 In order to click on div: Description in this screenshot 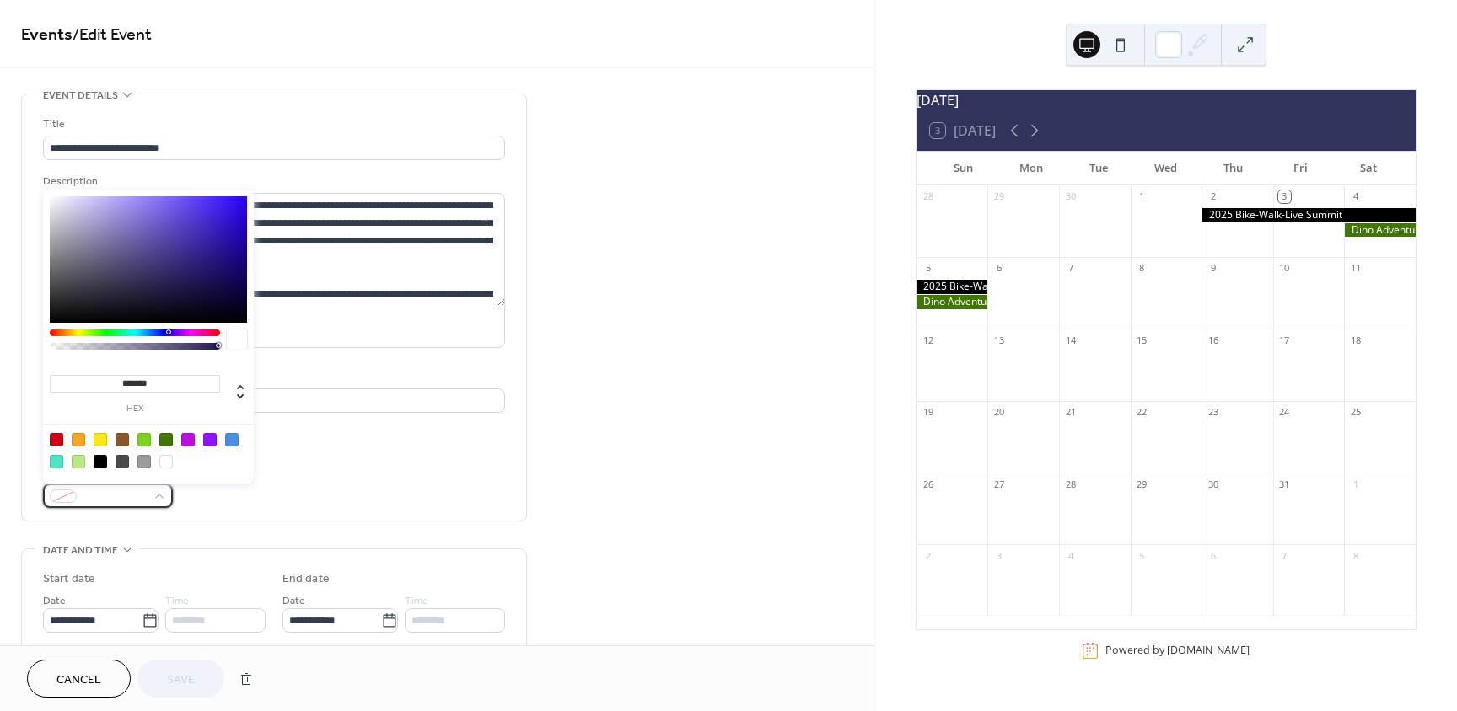, I will do `click(272, 181)`.